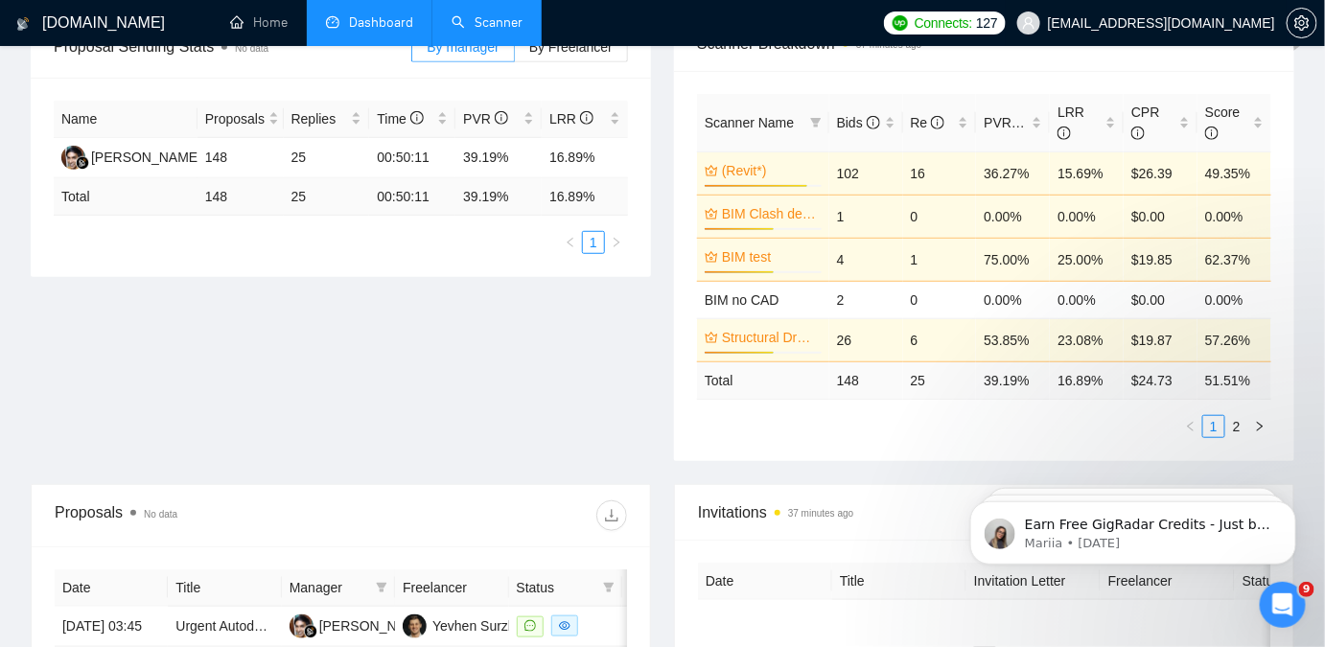 This screenshot has width=1325, height=647. What do you see at coordinates (1012, 339) in the screenshot?
I see `td: 53.85%` at bounding box center [1012, 339].